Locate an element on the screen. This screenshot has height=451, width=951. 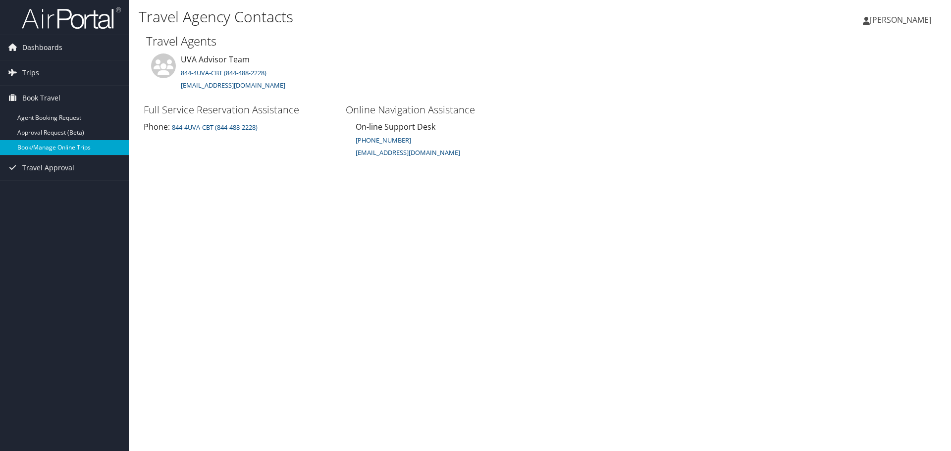
span: On-line Support Desk is located at coordinates (395, 127).